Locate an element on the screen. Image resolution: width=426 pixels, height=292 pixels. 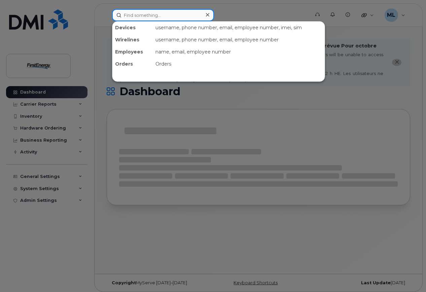
div: username, phone number, email, employee number, imei, sim is located at coordinates (238, 28).